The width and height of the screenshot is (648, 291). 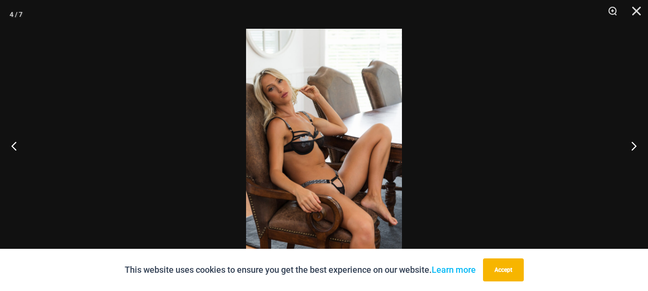 What do you see at coordinates (454, 270) in the screenshot?
I see `a: Learn more` at bounding box center [454, 270].